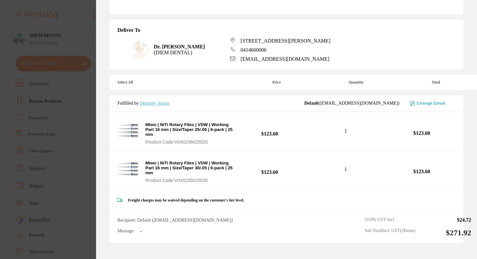 Image resolution: width=477 pixels, height=259 pixels. Describe the element at coordinates (20, 21) in the screenshot. I see `img: Profile image for Restocq` at that location.